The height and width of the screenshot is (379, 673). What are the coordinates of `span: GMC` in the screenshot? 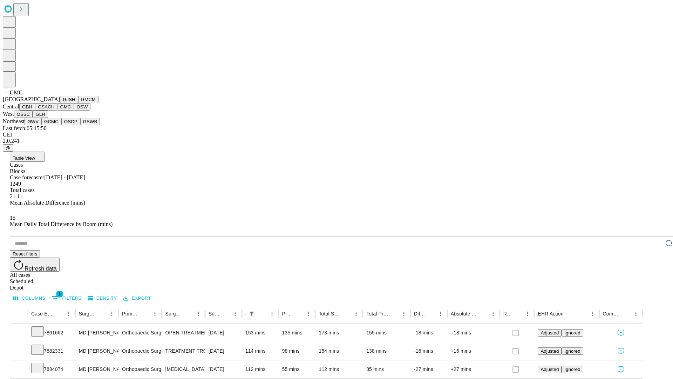 It's located at (16, 92).